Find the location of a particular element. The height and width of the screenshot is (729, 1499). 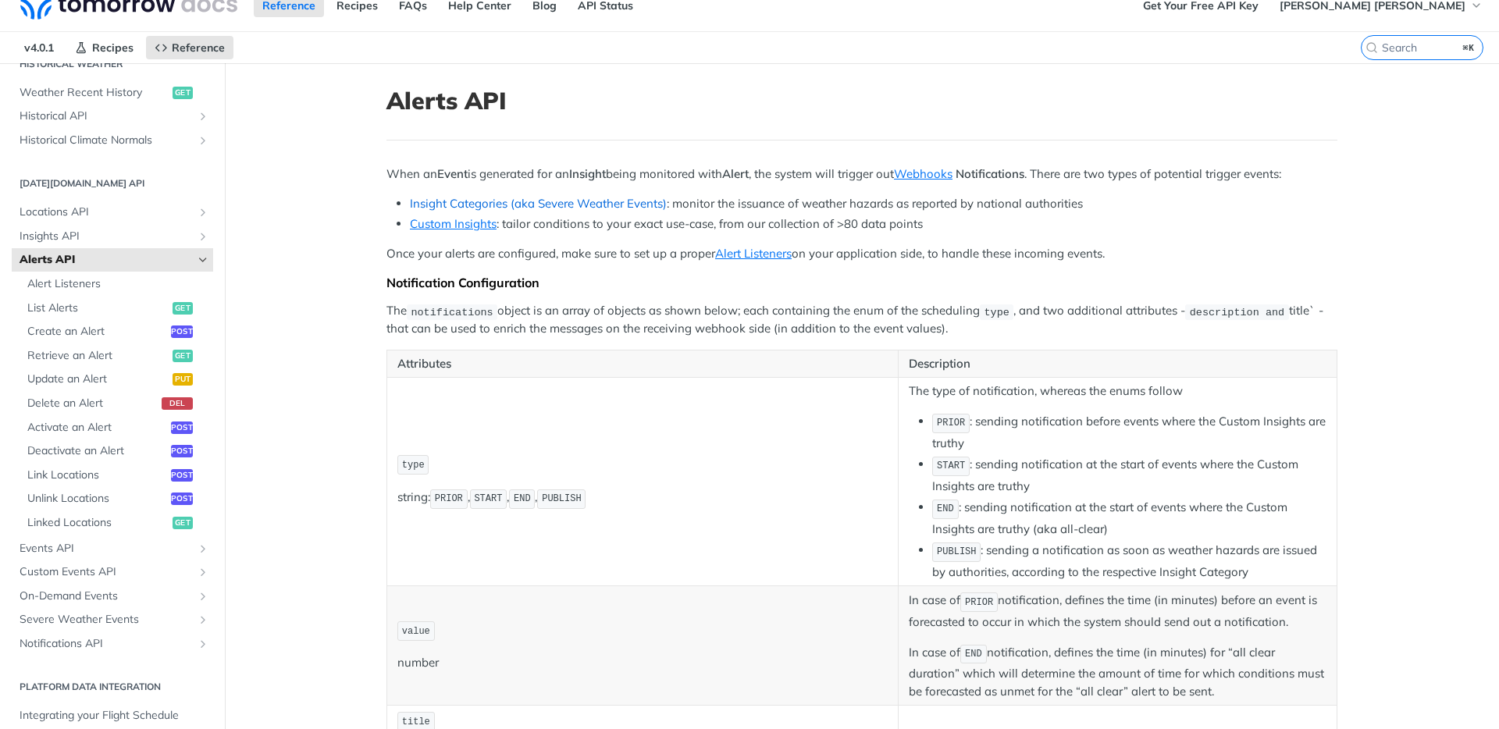

span: Deactivate an Alert is located at coordinates (97, 451).